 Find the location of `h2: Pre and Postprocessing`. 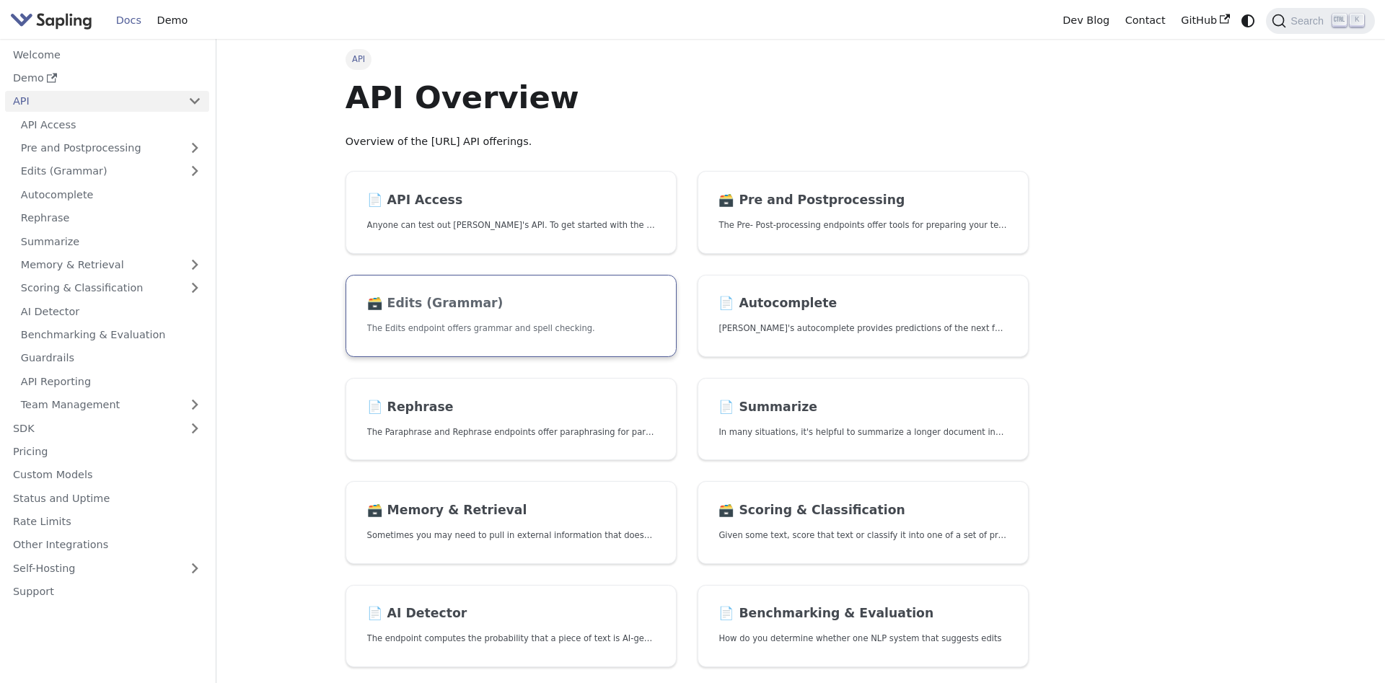

h2: Pre and Postprocessing is located at coordinates (862, 200).